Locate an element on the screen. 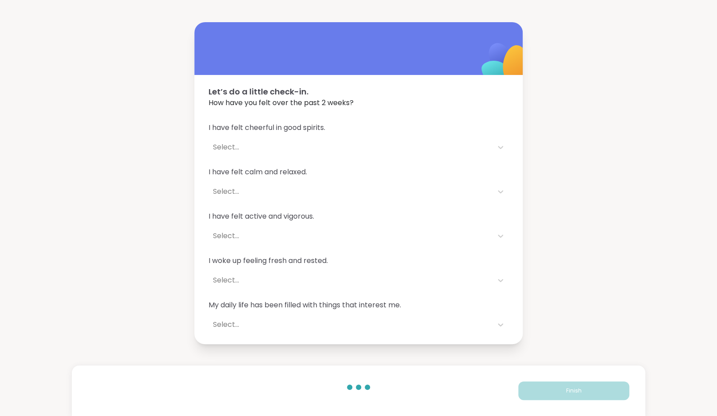 This screenshot has width=717, height=416. span: I have felt active and vigorous. is located at coordinates (358, 216).